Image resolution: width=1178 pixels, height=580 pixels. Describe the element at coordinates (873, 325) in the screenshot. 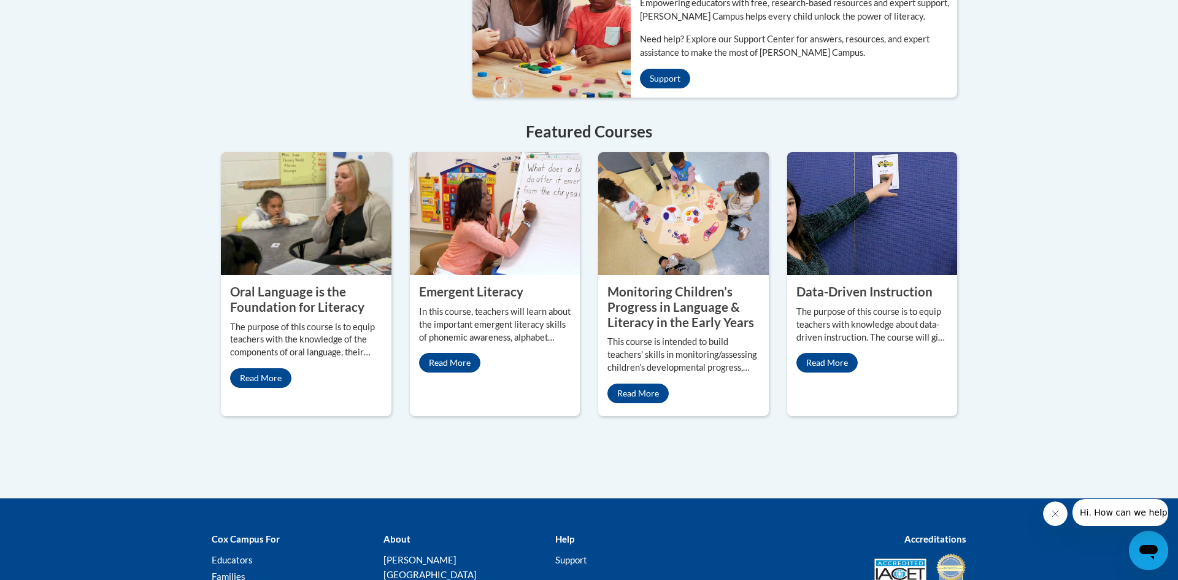

I see `p: The purpose of this course is to equip teachers with knowledge about data-driven instruction. The...` at that location.